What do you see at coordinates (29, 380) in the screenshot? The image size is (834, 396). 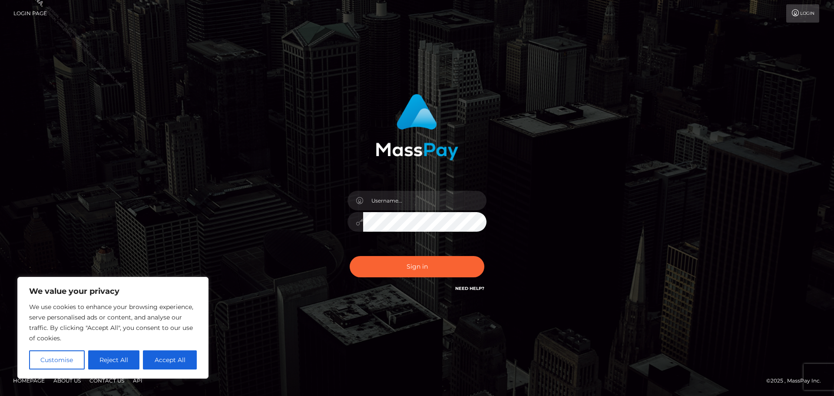 I see `a: Homepage` at bounding box center [29, 380].